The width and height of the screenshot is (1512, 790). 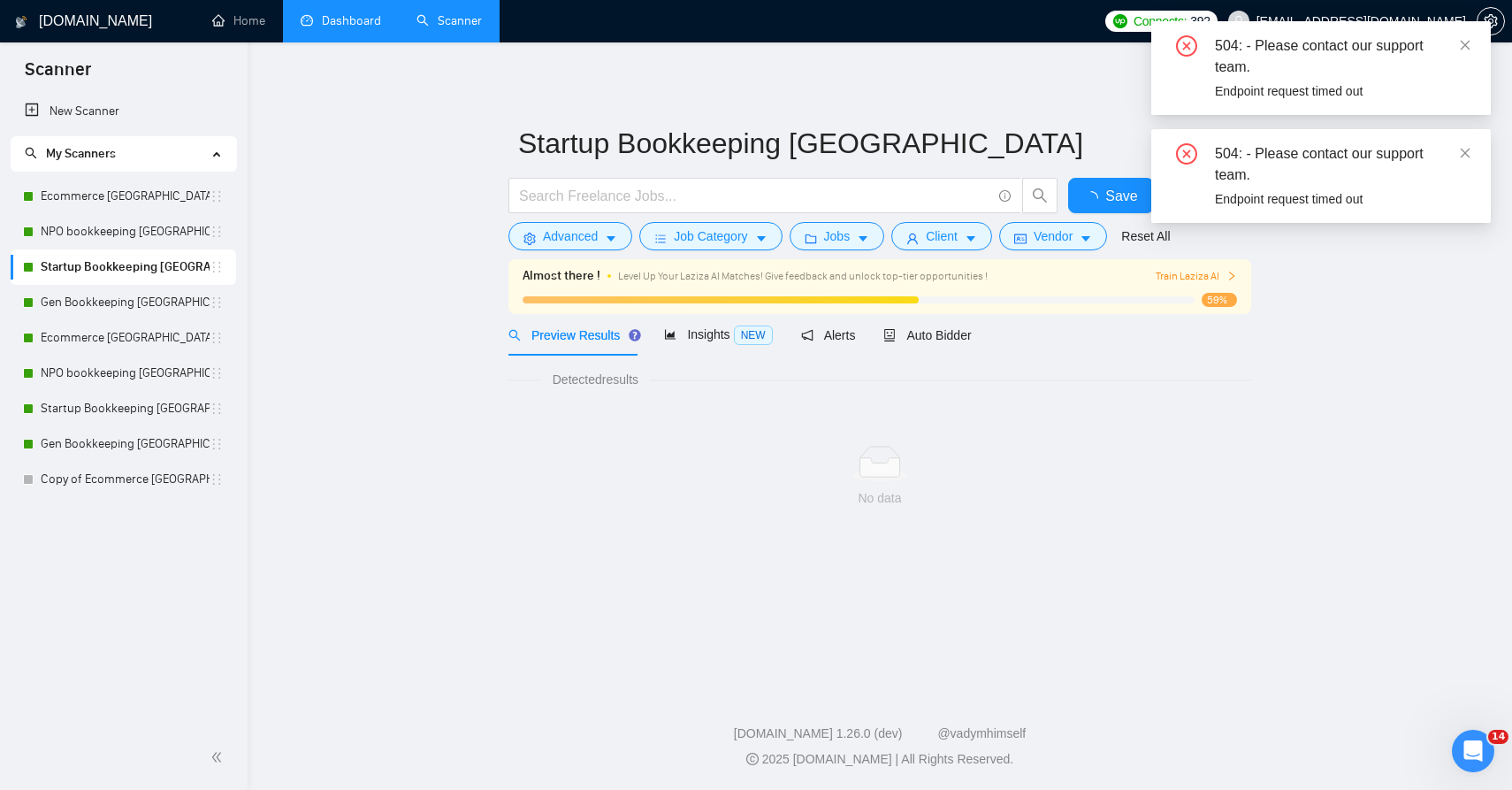 I want to click on li: Gen Bookkeeping Canada, so click(x=123, y=303).